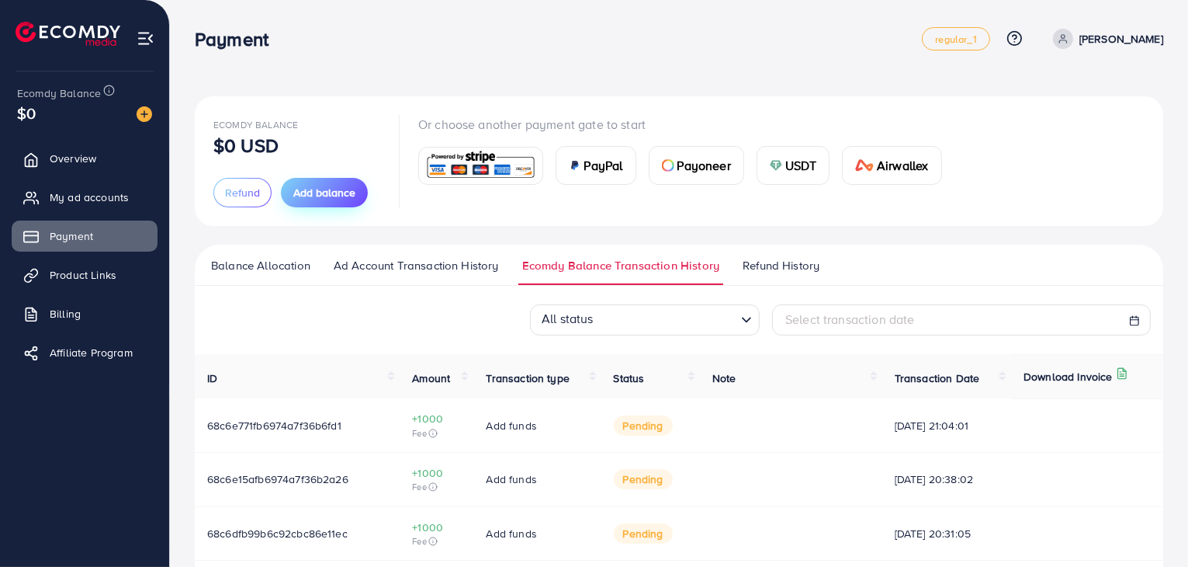  Describe the element at coordinates (324, 192) in the screenshot. I see `button: Add balance` at that location.